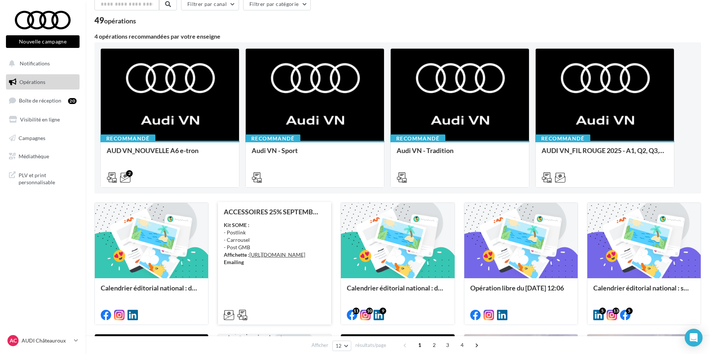 The height and width of the screenshot is (354, 710). I want to click on span: Campagnes, so click(32, 138).